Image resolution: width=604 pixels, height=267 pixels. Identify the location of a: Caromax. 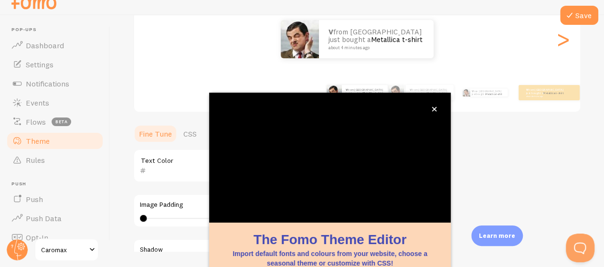
(66, 250).